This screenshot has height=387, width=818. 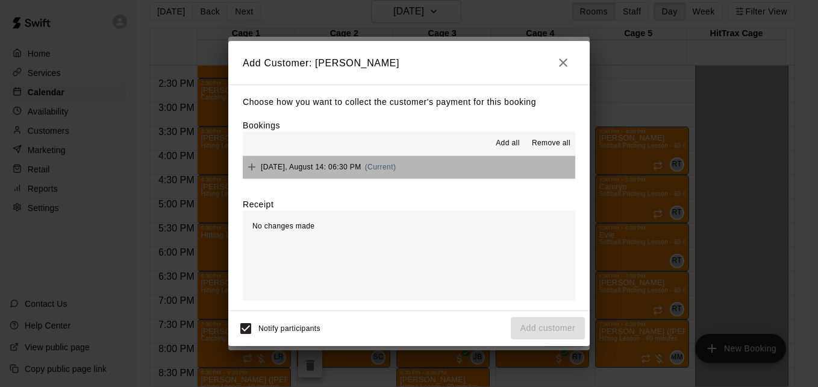 What do you see at coordinates (551, 143) in the screenshot?
I see `button: Remove all` at bounding box center [551, 143].